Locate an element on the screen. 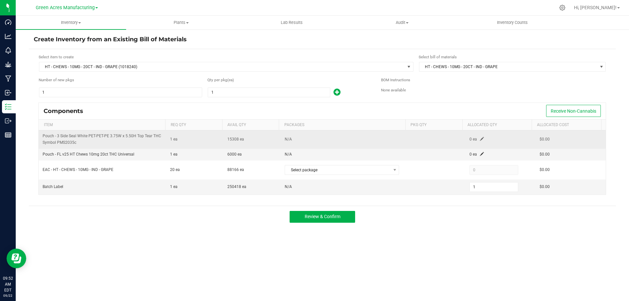 The height and width of the screenshot is (301, 629). a: Lab Results is located at coordinates (292, 23).